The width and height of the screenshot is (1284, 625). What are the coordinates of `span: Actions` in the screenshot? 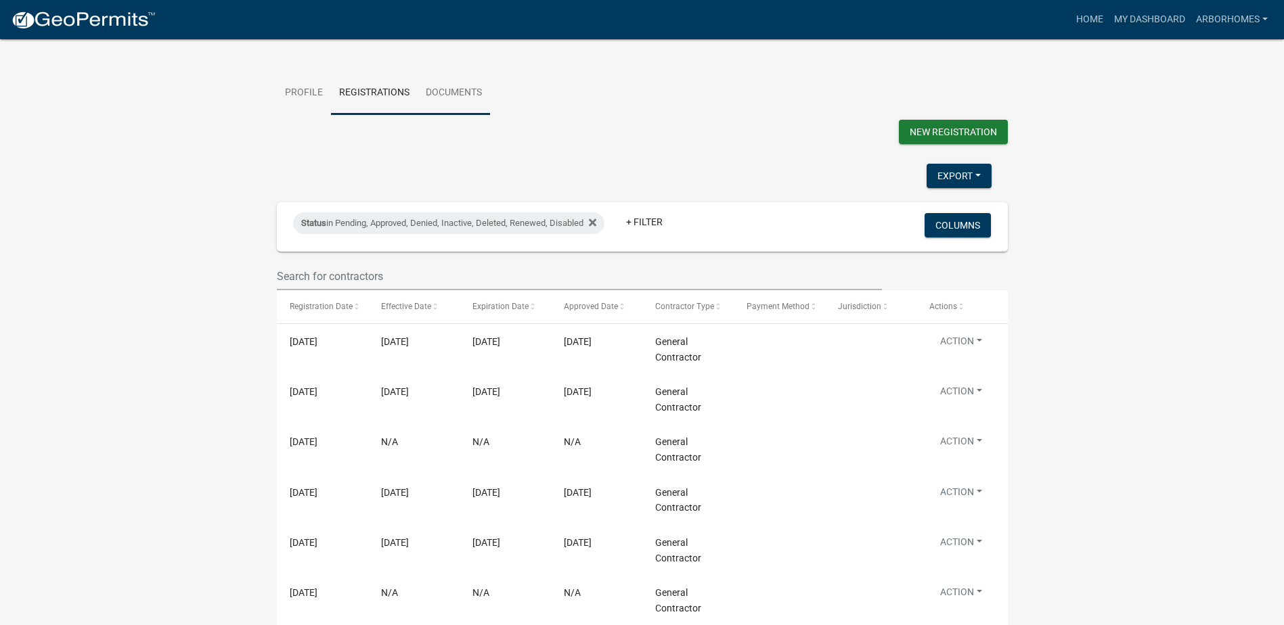 It's located at (943, 307).